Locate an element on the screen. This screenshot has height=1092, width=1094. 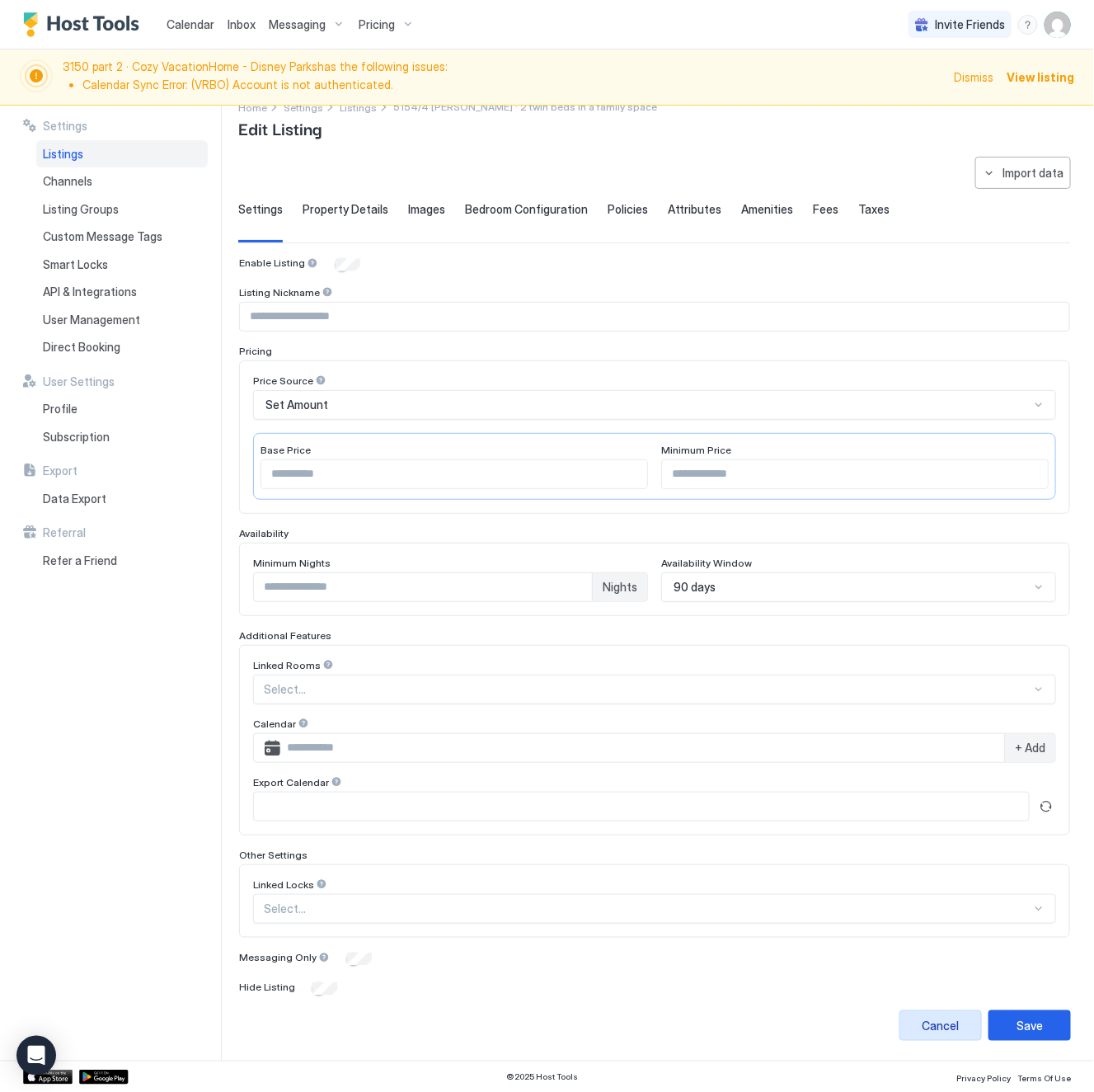
div: Google Play Store is located at coordinates (104, 1077).